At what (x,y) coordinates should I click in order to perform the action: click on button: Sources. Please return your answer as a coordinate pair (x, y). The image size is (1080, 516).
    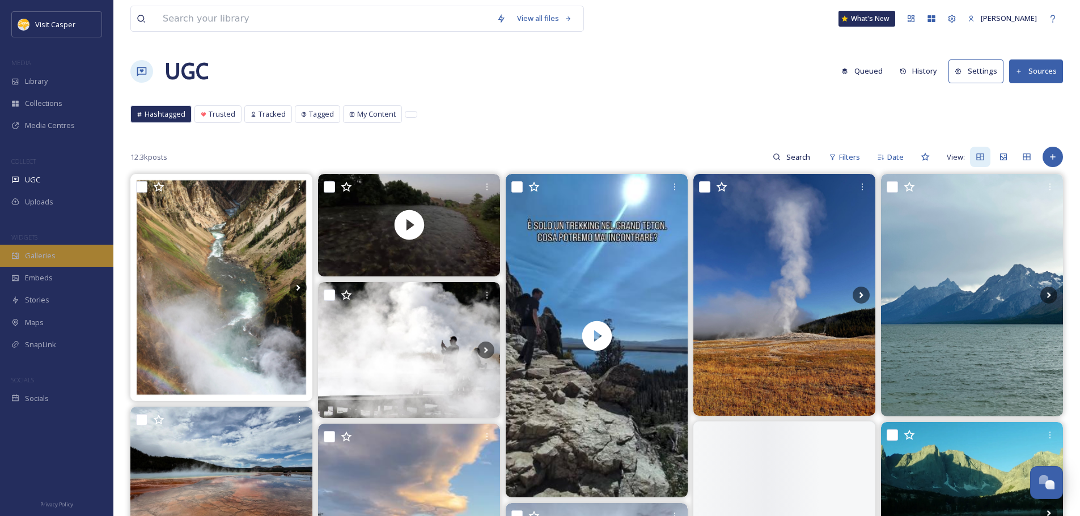
    Looking at the image, I should click on (1036, 71).